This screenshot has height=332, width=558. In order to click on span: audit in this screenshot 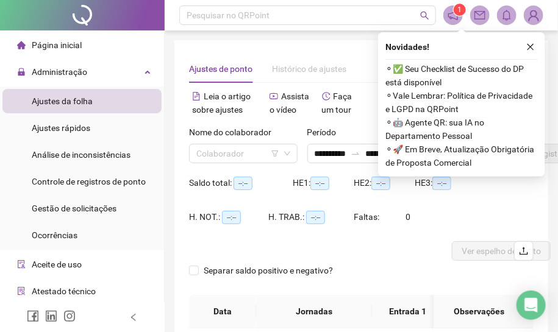, I will do `click(21, 265)`.